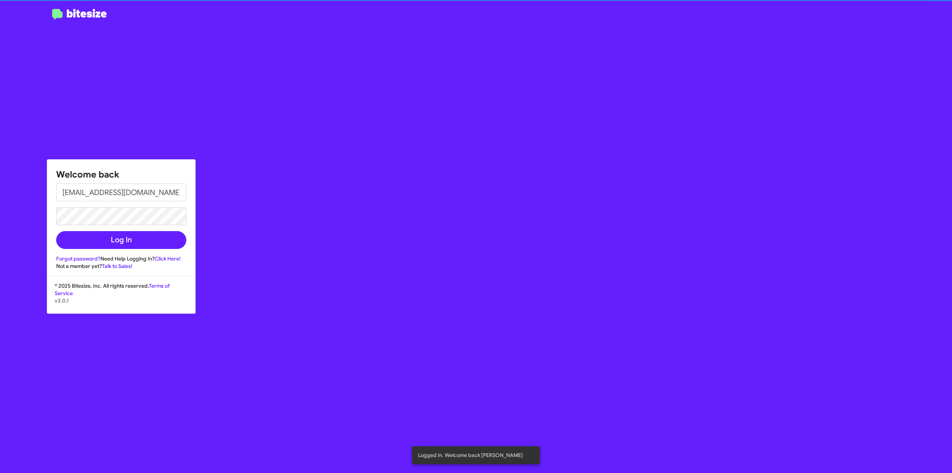  Describe the element at coordinates (168, 259) in the screenshot. I see `a: Click Here!` at that location.